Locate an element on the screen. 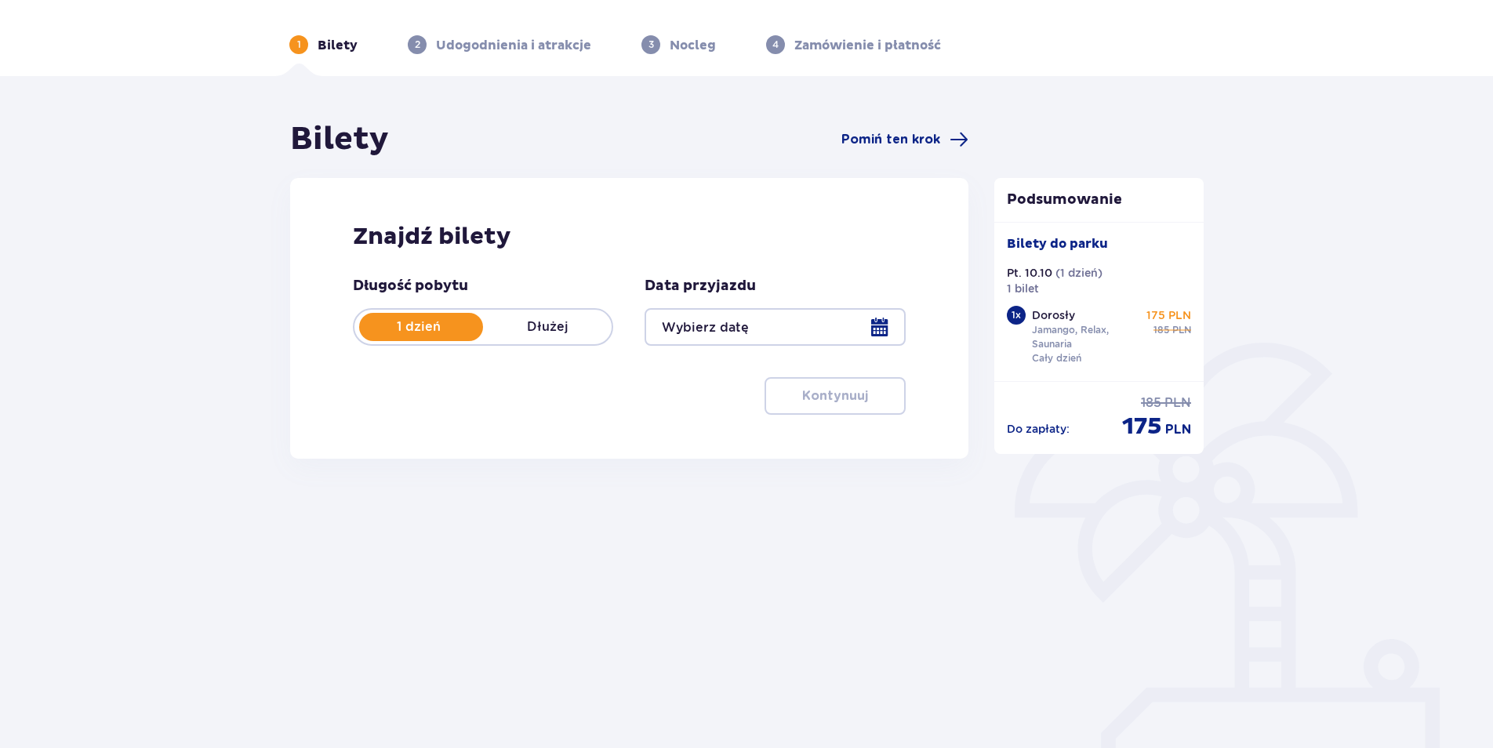 This screenshot has width=1493, height=748. div: 3Nocleg is located at coordinates (678, 45).